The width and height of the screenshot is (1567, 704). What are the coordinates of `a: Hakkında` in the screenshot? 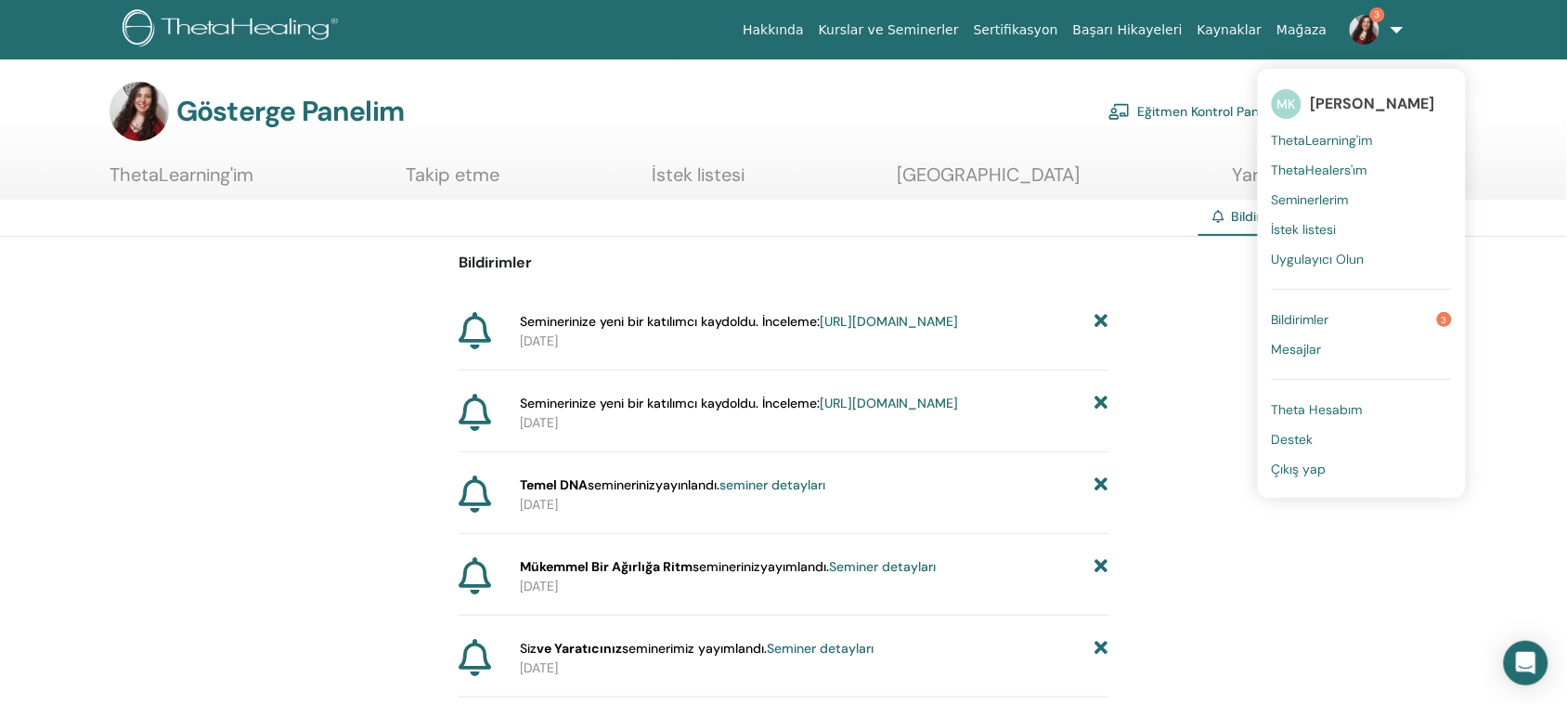 It's located at (773, 30).